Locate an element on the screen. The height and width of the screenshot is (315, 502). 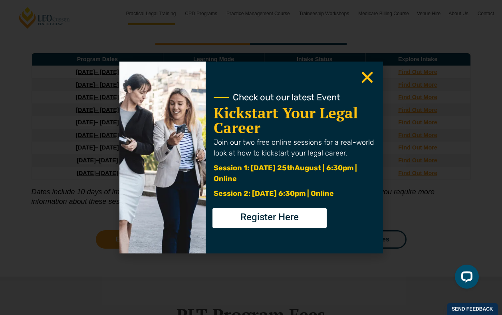
button: Open LiveChat chat widget is located at coordinates (18, 15).